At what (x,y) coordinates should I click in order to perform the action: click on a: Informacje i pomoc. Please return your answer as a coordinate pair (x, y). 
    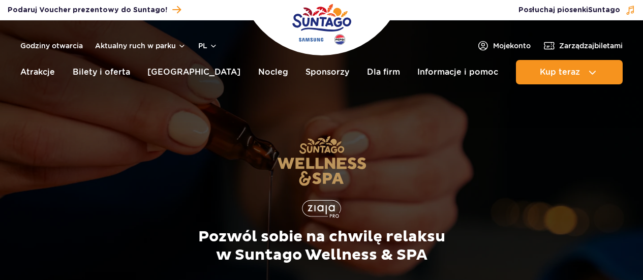
    Looking at the image, I should click on (458, 72).